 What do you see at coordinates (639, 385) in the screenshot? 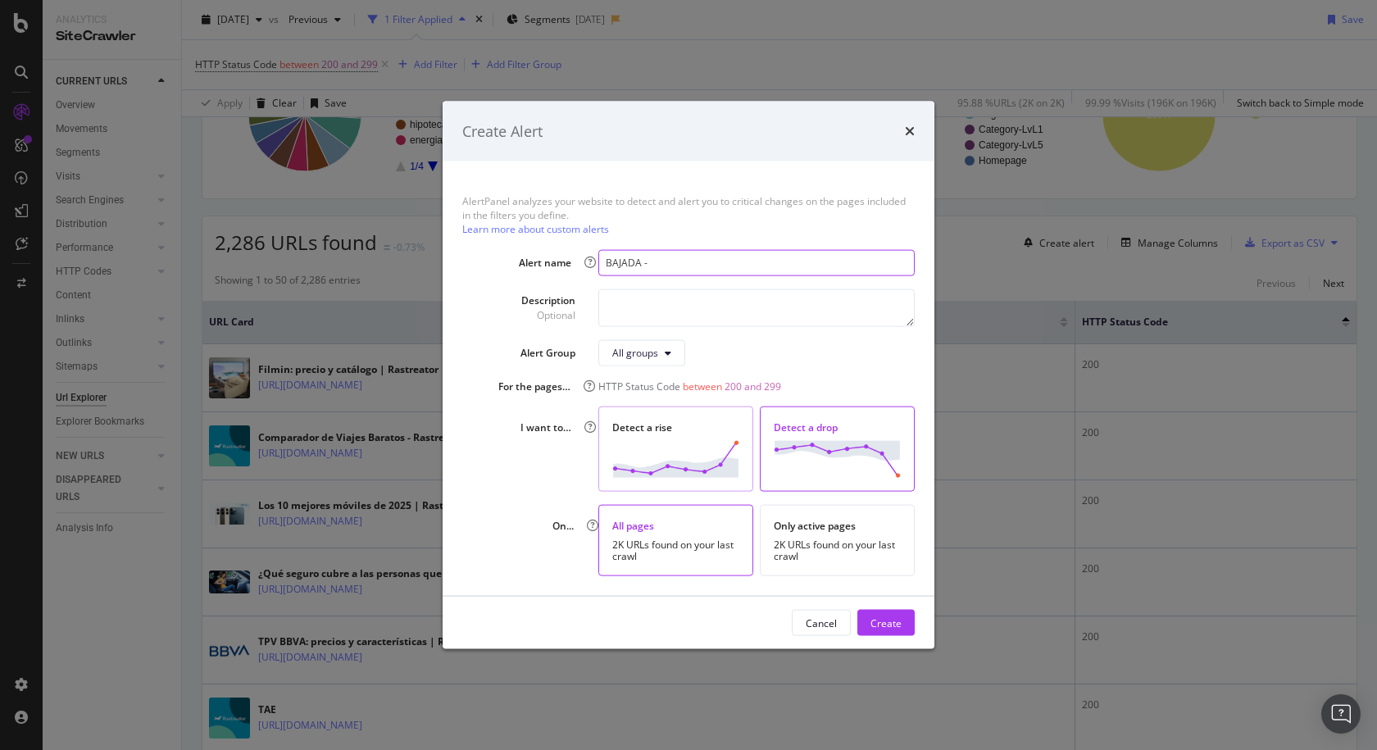
I see `span: HTTP Status Code` at bounding box center [639, 385].